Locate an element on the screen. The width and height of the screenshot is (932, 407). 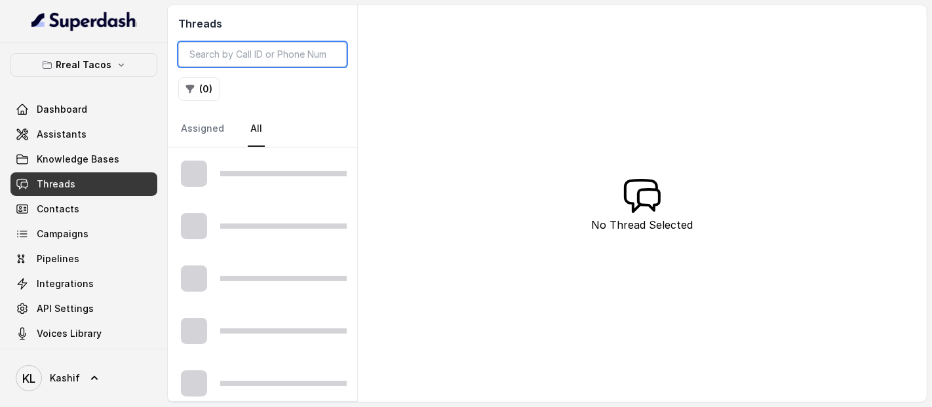
button: (0) is located at coordinates (199, 89).